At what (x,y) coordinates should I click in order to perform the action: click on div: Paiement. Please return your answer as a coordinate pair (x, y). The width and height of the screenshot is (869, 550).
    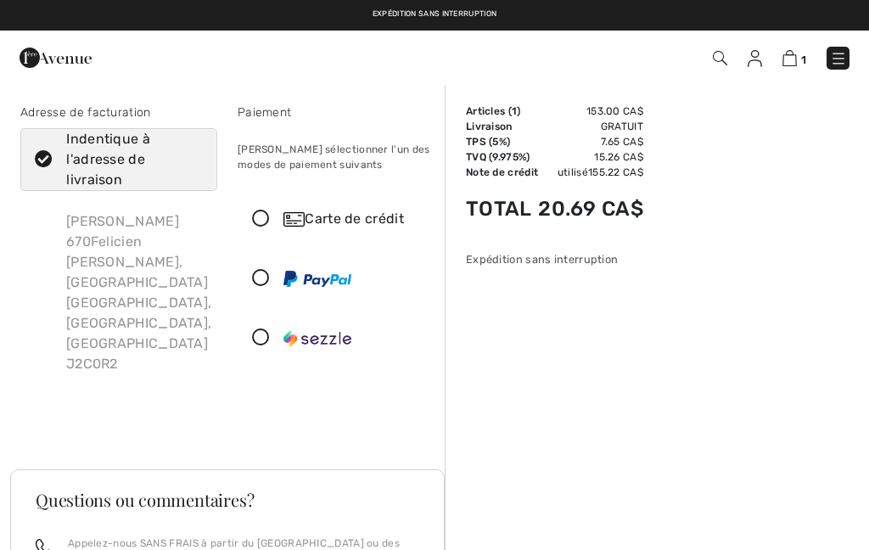
    Looking at the image, I should click on (336, 112).